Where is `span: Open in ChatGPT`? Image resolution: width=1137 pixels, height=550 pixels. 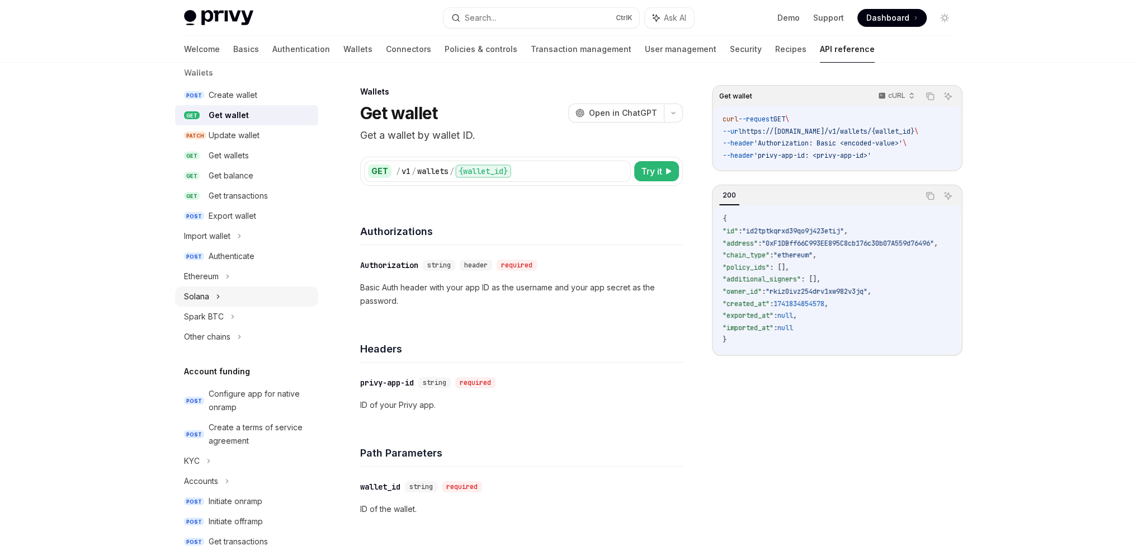
span: Open in ChatGPT is located at coordinates (623, 113).